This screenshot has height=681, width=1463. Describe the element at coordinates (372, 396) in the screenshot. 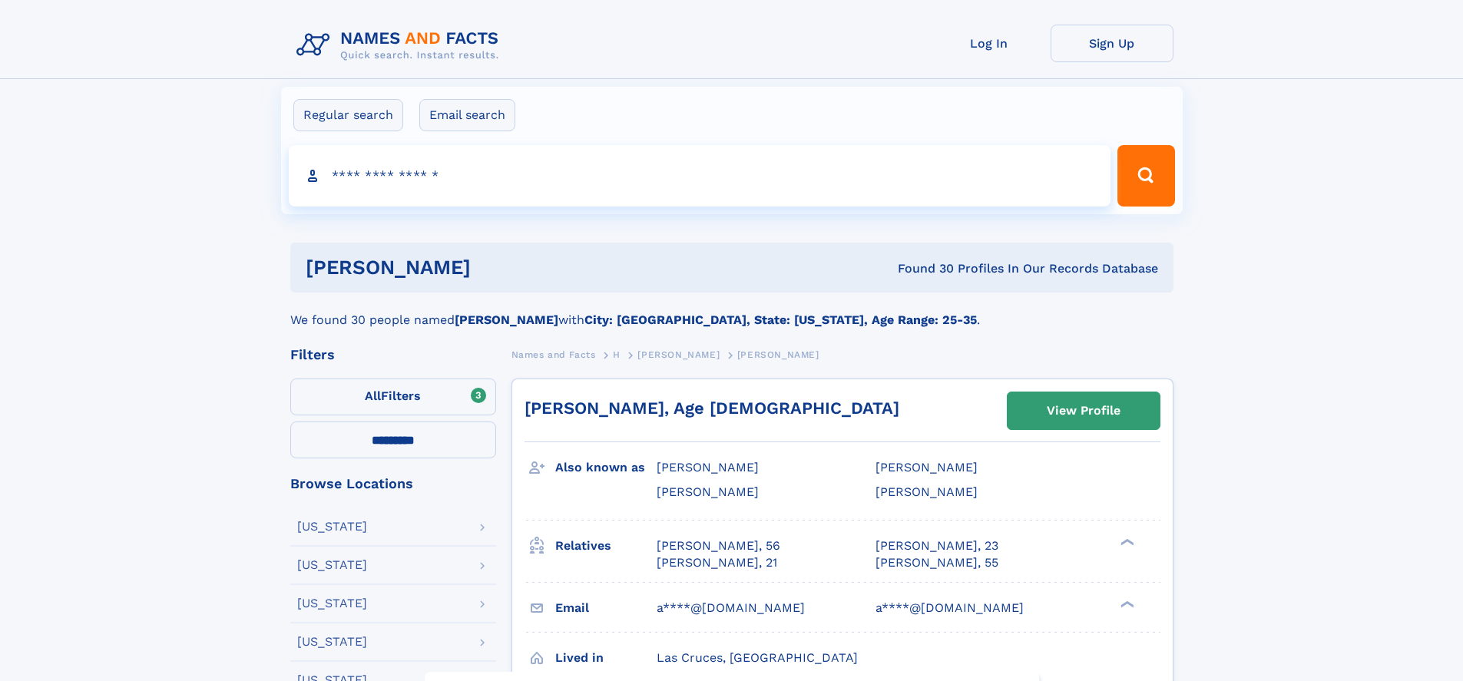

I see `span: All` at that location.